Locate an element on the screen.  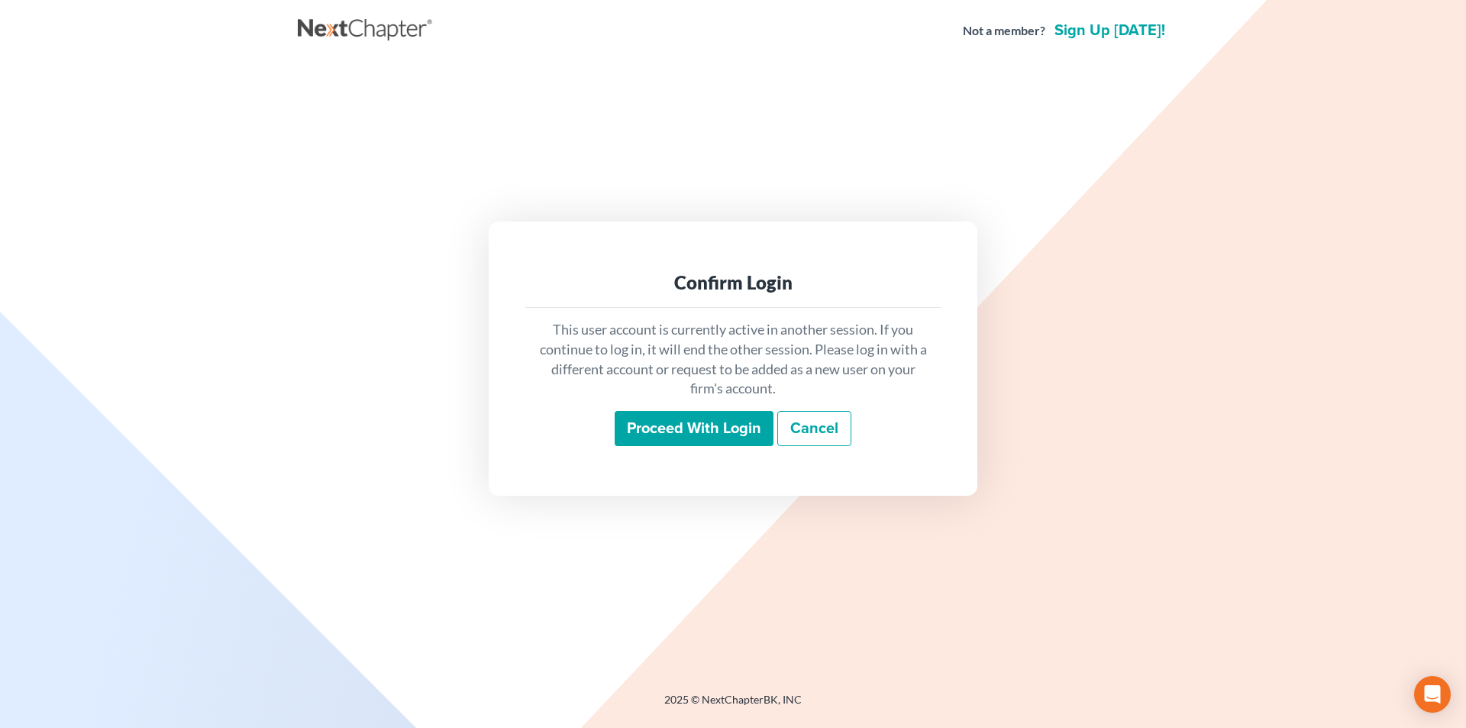
p: This user account is currently active in another session. If you continue to log in, it will end ... is located at coordinates (733, 359).